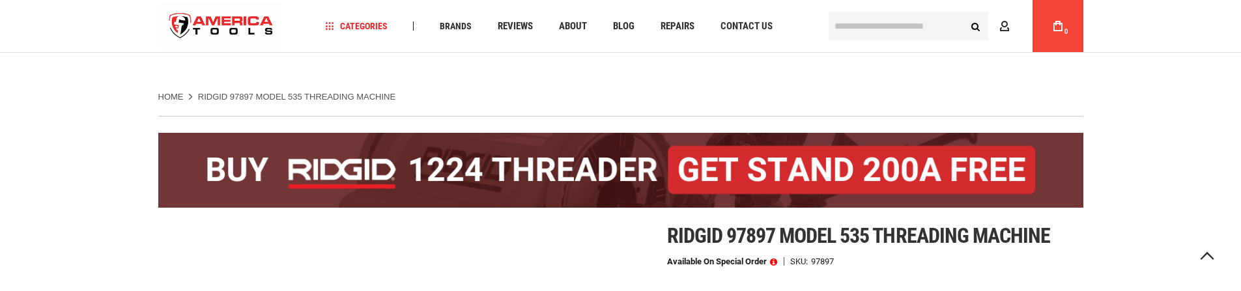  I want to click on span: Blog, so click(623, 26).